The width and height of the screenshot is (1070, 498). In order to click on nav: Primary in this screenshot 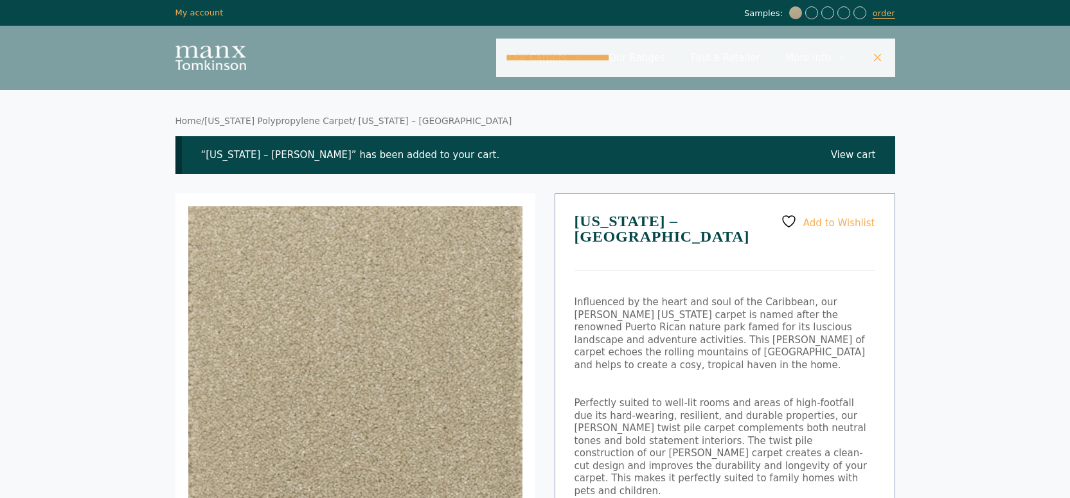, I will do `click(695, 58)`.